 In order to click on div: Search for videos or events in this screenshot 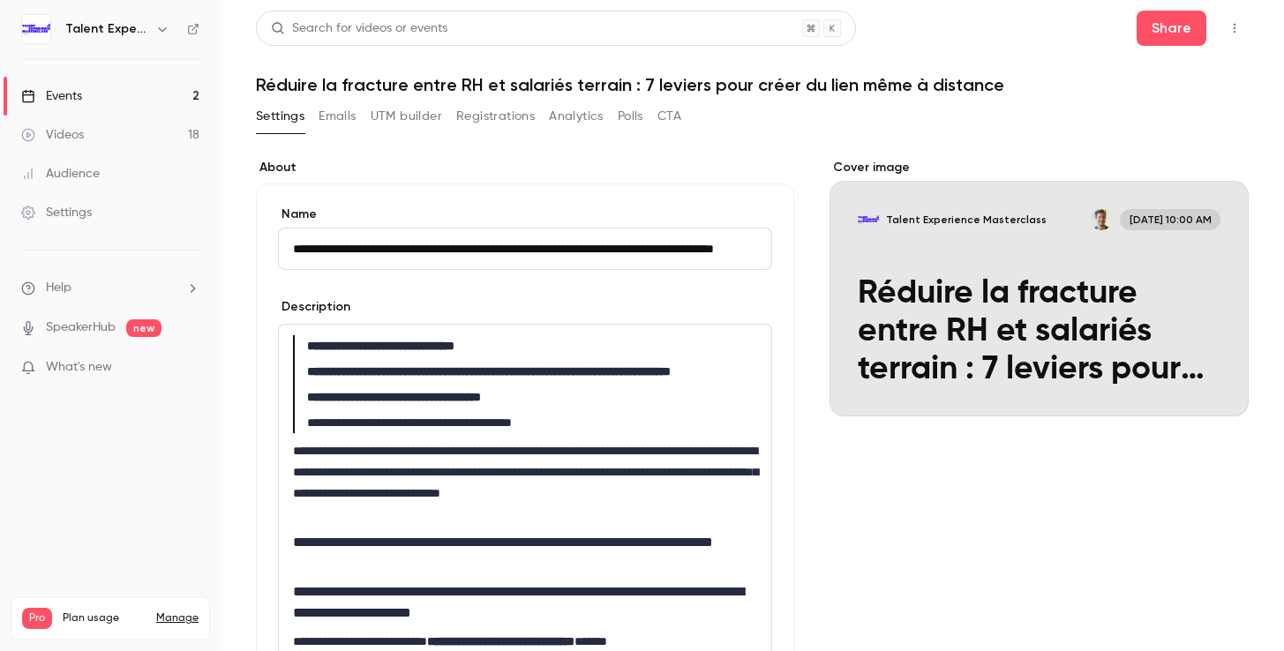, I will do `click(359, 28)`.